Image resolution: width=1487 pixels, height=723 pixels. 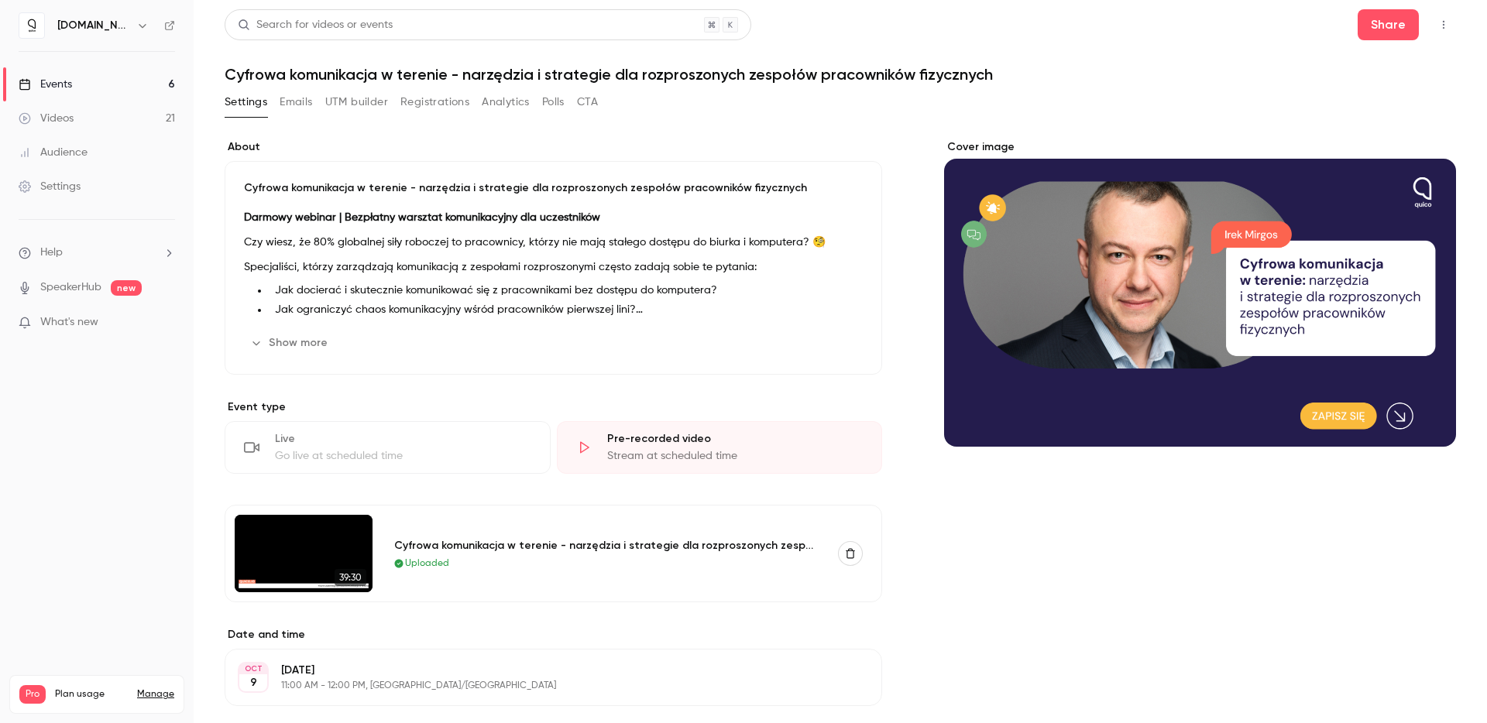 What do you see at coordinates (253, 683) in the screenshot?
I see `p: 9` at bounding box center [253, 683].